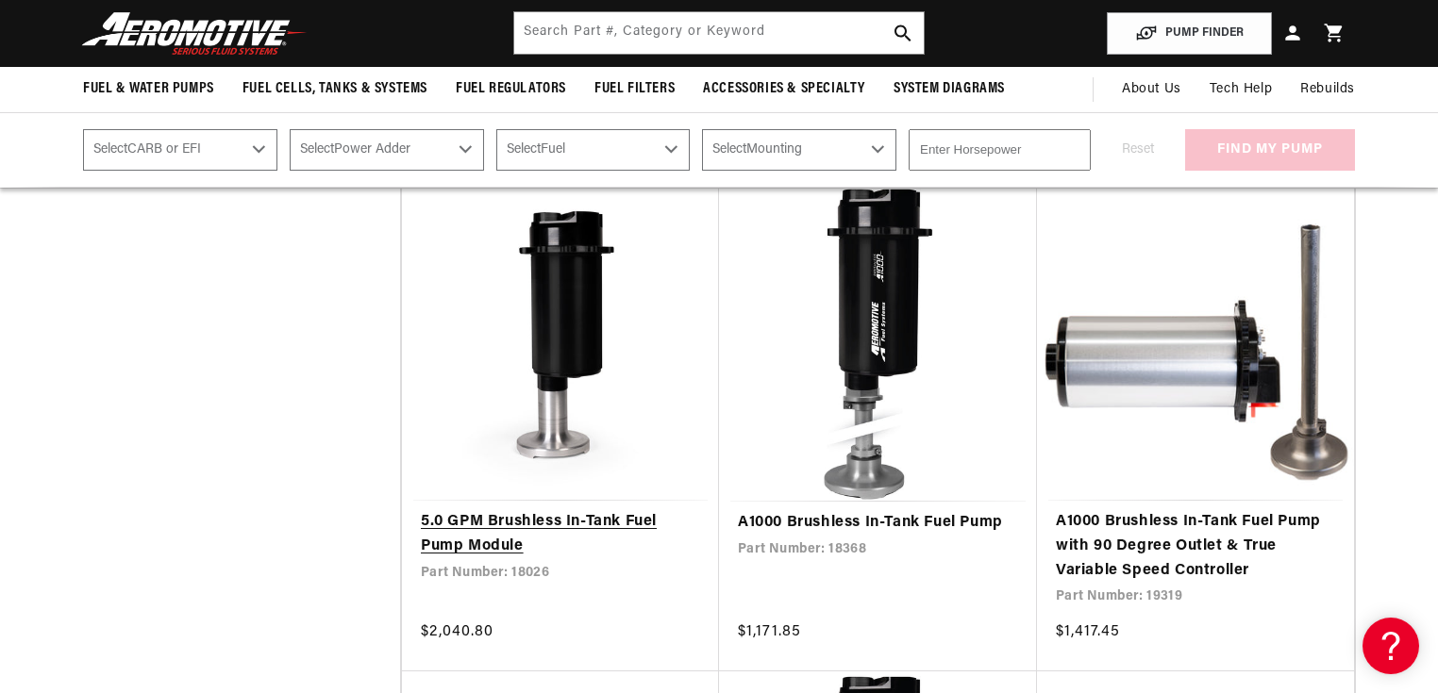 The width and height of the screenshot is (1438, 693). What do you see at coordinates (1241, 90) in the screenshot?
I see `summary: Tech Help` at bounding box center [1241, 90].